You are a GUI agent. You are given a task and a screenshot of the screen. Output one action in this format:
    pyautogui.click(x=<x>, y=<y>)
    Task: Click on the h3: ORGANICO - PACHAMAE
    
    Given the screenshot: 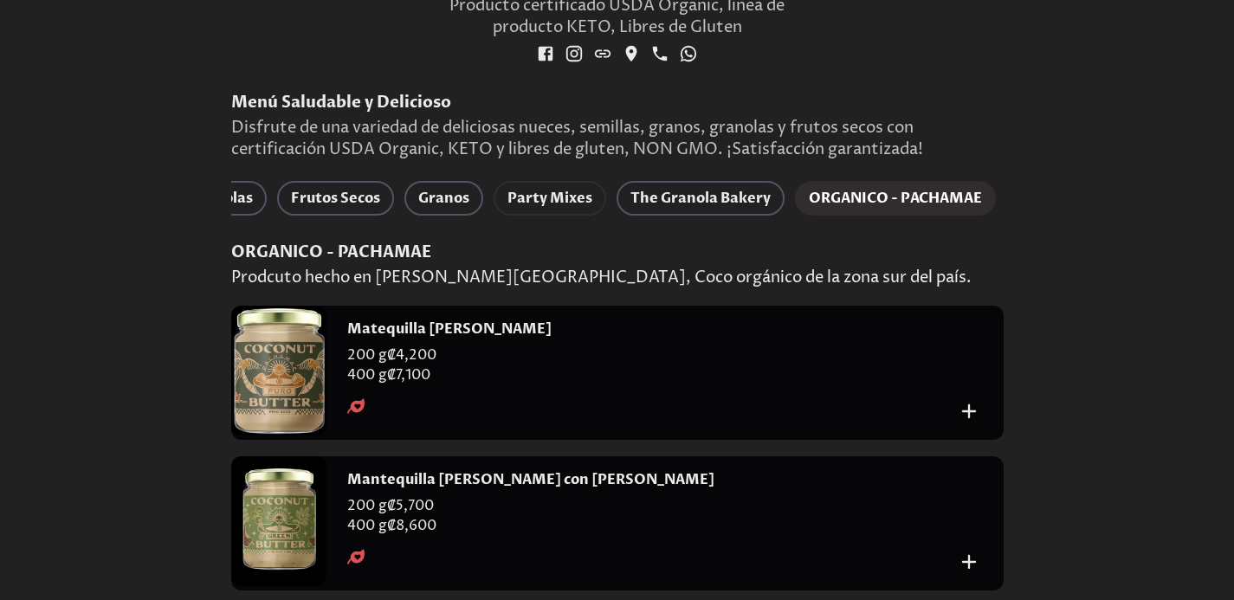 What is the action you would take?
    pyautogui.click(x=617, y=252)
    